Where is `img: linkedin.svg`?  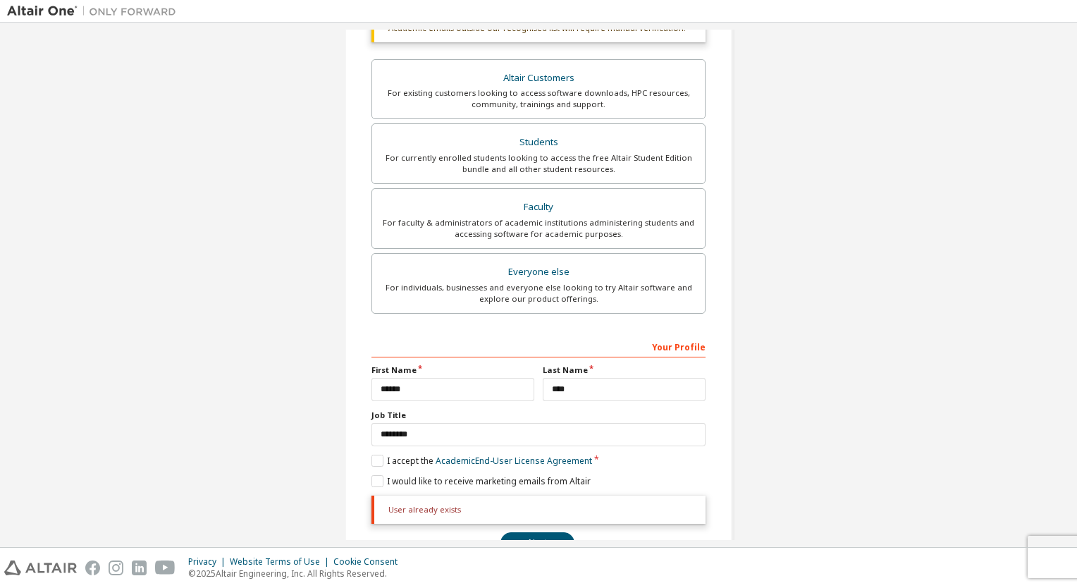
img: linkedin.svg is located at coordinates (139, 567).